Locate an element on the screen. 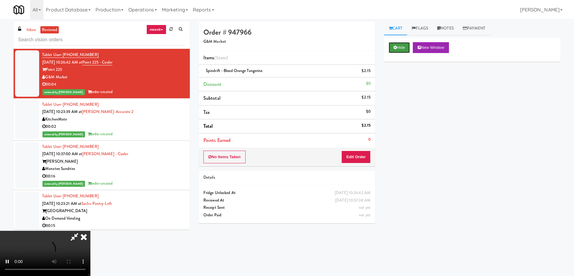 This screenshot has width=574, height=276. div: On Demand Vending is located at coordinates (114, 218).